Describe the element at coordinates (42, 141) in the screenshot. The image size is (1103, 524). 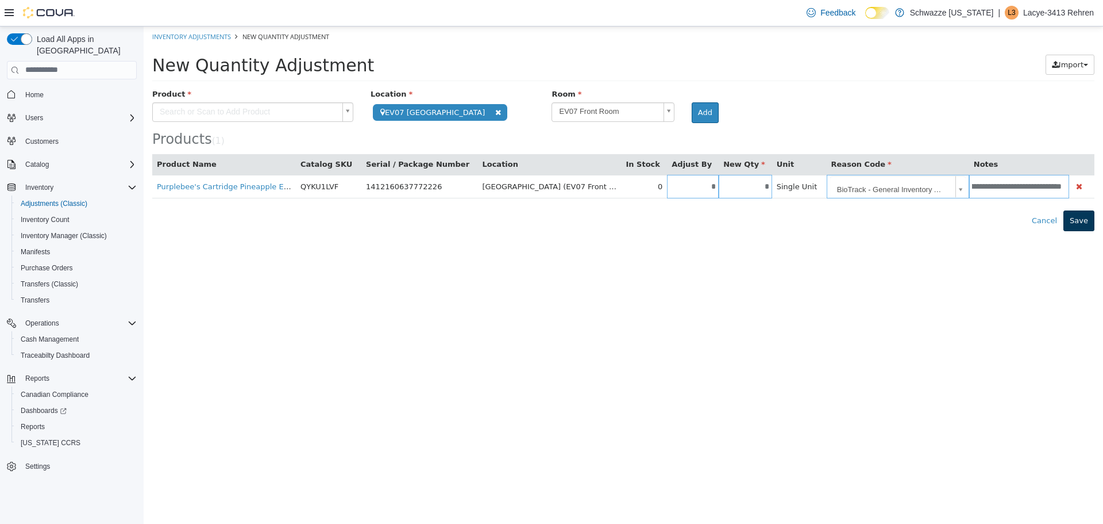
I see `a: Customers` at that location.